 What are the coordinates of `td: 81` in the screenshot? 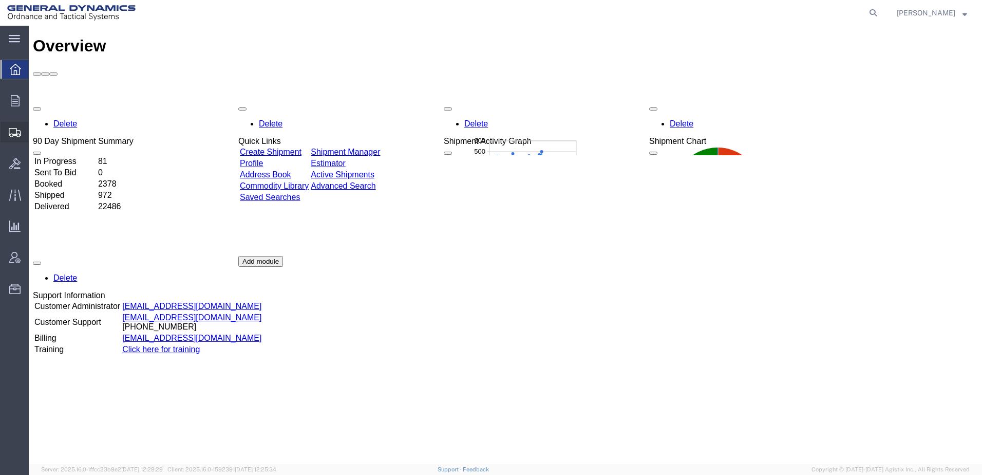 It's located at (86, 136).